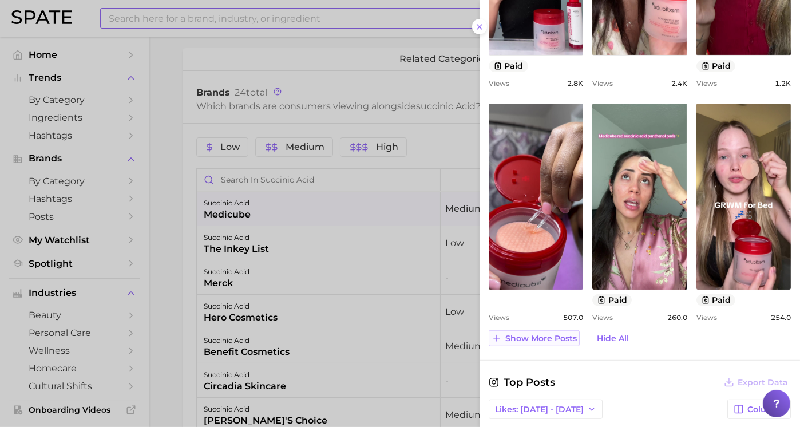 This screenshot has width=800, height=427. Describe the element at coordinates (613, 338) in the screenshot. I see `button: Hide All` at that location.